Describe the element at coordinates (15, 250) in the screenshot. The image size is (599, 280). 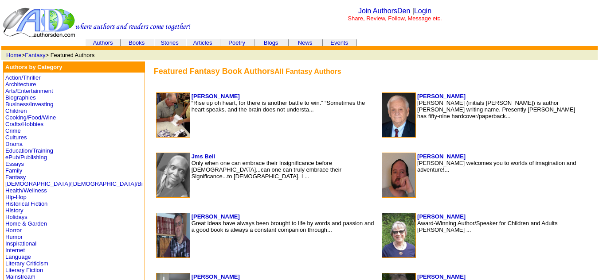
I see `a: Internet` at that location.